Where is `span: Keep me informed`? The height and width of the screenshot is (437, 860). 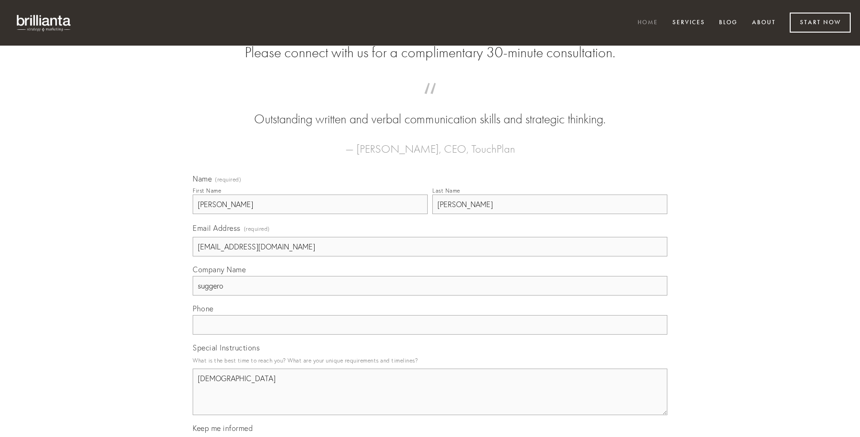 span: Keep me informed is located at coordinates (222, 428).